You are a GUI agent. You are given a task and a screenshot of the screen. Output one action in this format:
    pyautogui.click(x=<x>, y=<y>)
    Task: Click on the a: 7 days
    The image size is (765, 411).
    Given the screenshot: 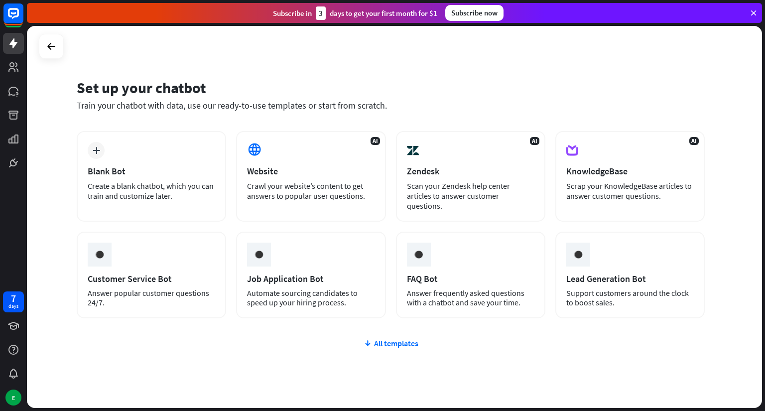 What is the action you would take?
    pyautogui.click(x=13, y=302)
    